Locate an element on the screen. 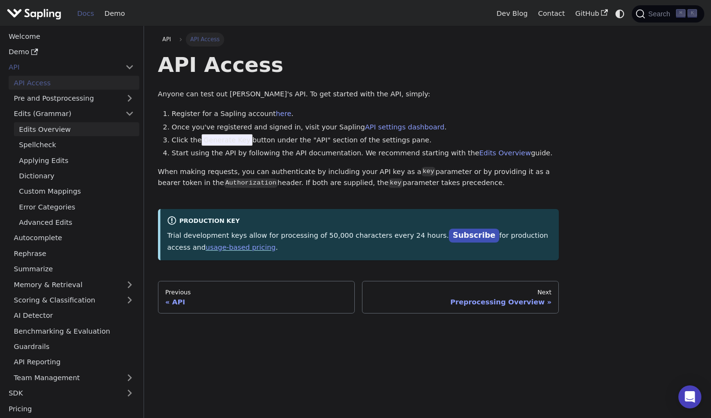 The width and height of the screenshot is (711, 418). a: Error Categories is located at coordinates (76, 207).